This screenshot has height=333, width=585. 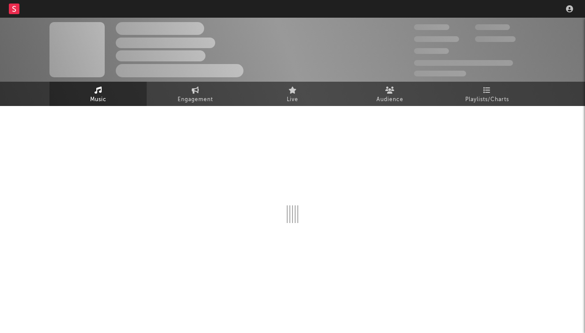 What do you see at coordinates (195, 100) in the screenshot?
I see `span: Engagement` at bounding box center [195, 100].